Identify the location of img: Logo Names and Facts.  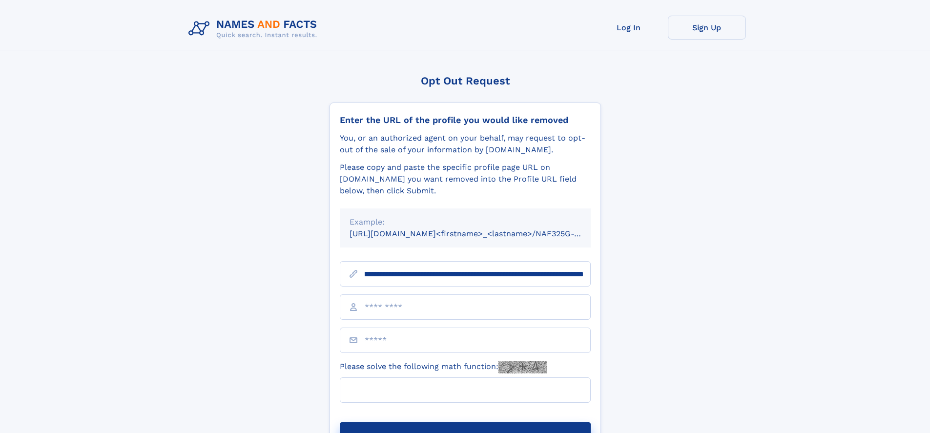
(255, 29).